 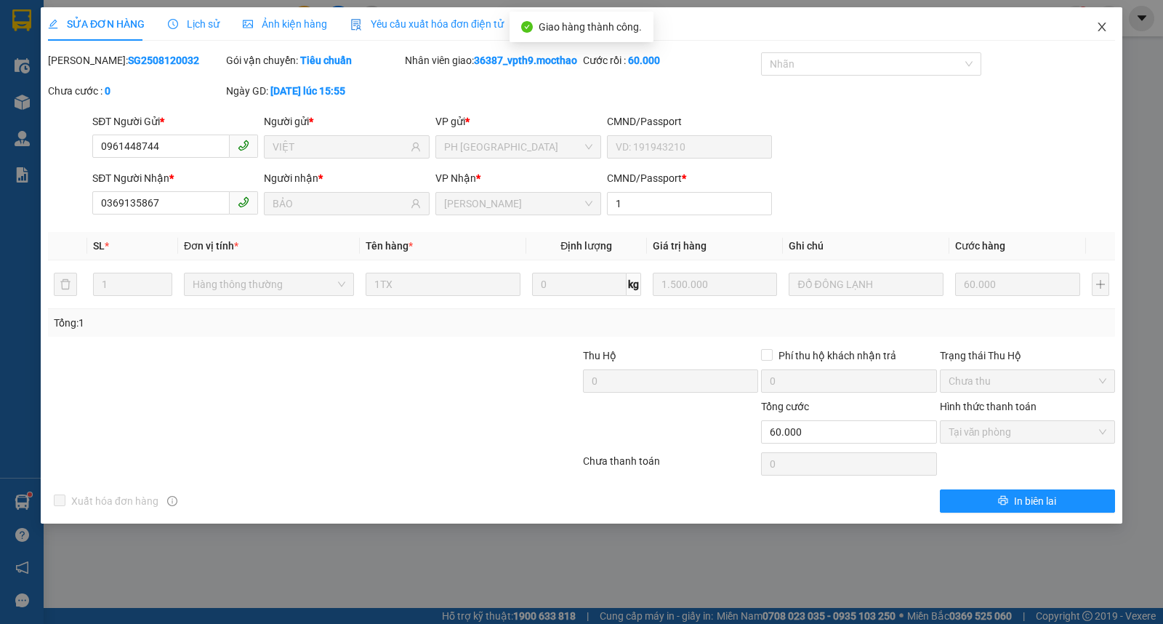 I want to click on span: clock-circle, so click(x=173, y=24).